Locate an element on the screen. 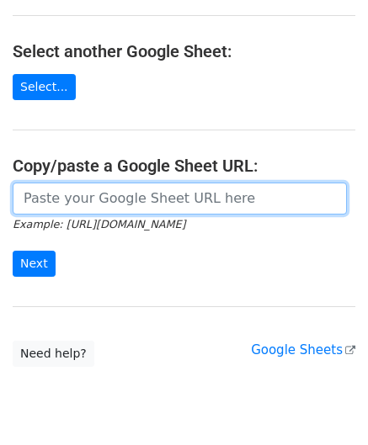 The width and height of the screenshot is (368, 445). input: Paste your Google Sheet URL here is located at coordinates (179, 199).